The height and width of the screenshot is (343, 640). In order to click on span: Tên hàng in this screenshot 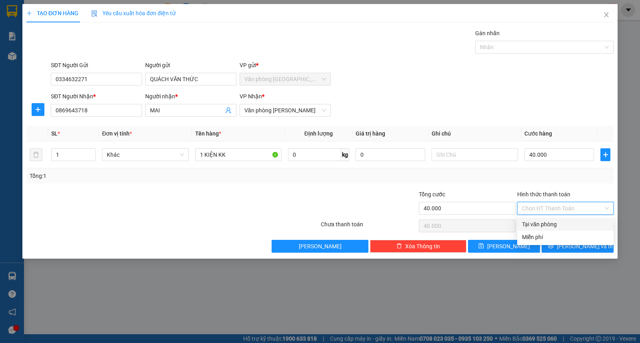, I will do `click(208, 134)`.